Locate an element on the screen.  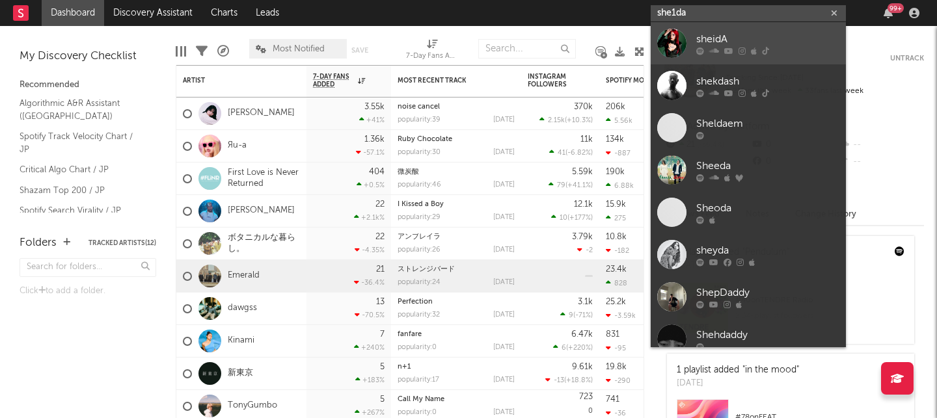
a: I Kissed a Boy is located at coordinates (420, 204).